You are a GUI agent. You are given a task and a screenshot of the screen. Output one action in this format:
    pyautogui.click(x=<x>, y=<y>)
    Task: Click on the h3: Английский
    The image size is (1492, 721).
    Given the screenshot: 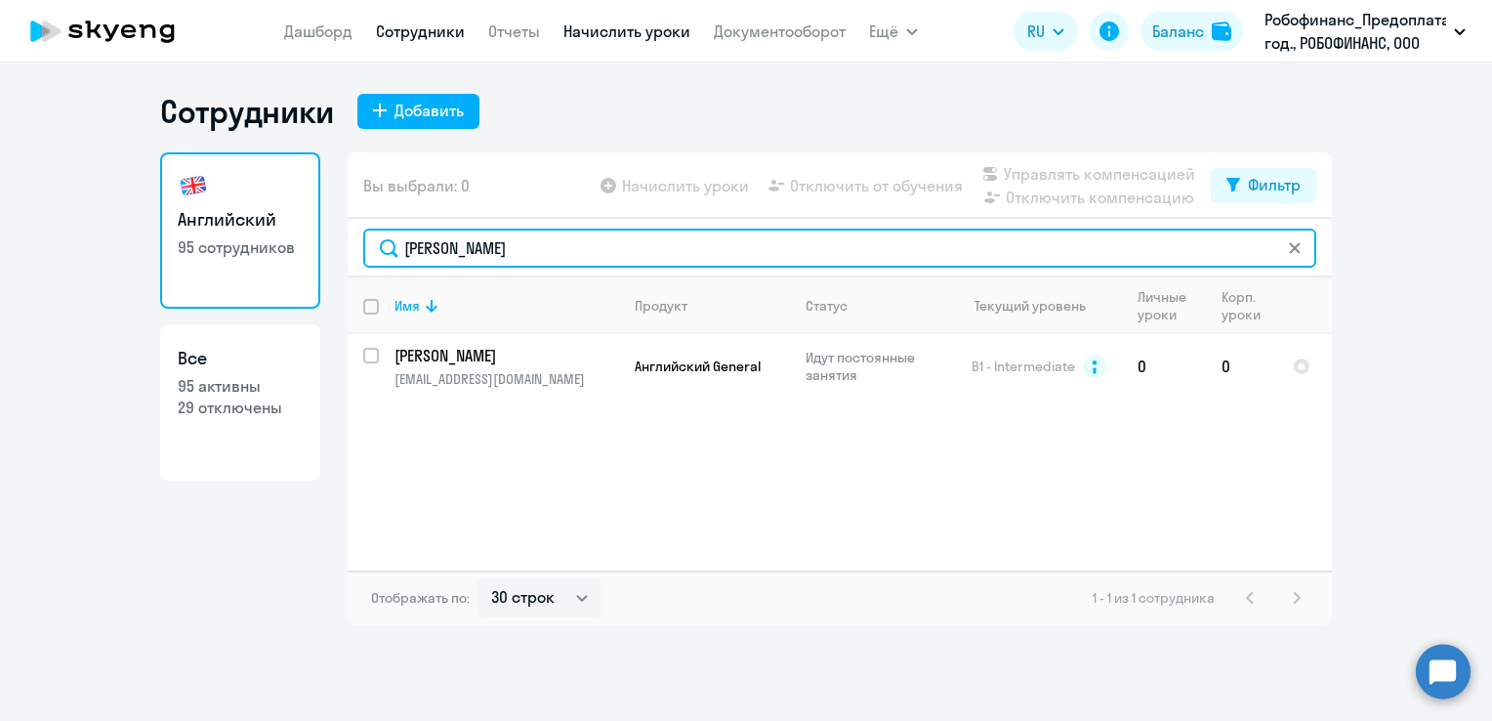 What is the action you would take?
    pyautogui.click(x=240, y=220)
    